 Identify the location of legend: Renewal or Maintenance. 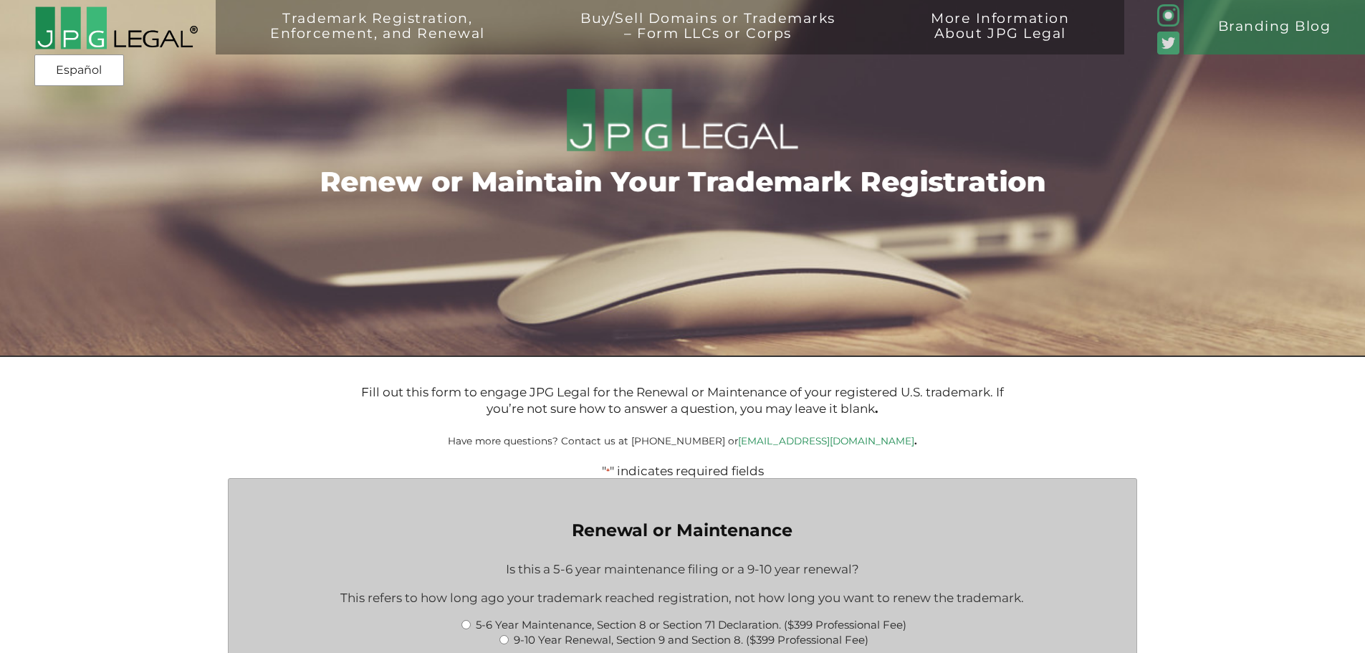
(682, 529).